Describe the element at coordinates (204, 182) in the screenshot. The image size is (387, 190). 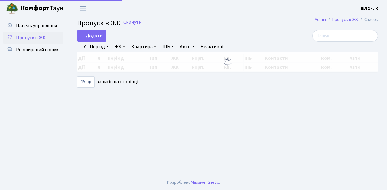
I see `a: Massive Kinetic` at that location.